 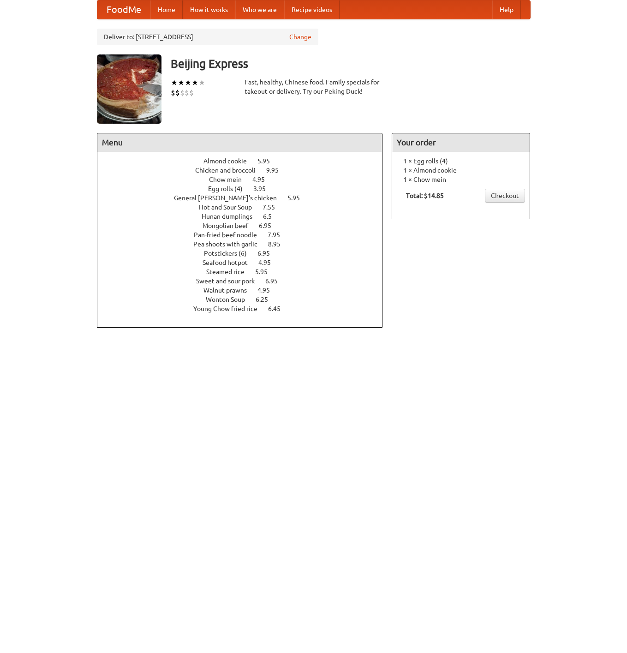 What do you see at coordinates (230, 244) in the screenshot?
I see `span: Pea shoots with garlic` at bounding box center [230, 244].